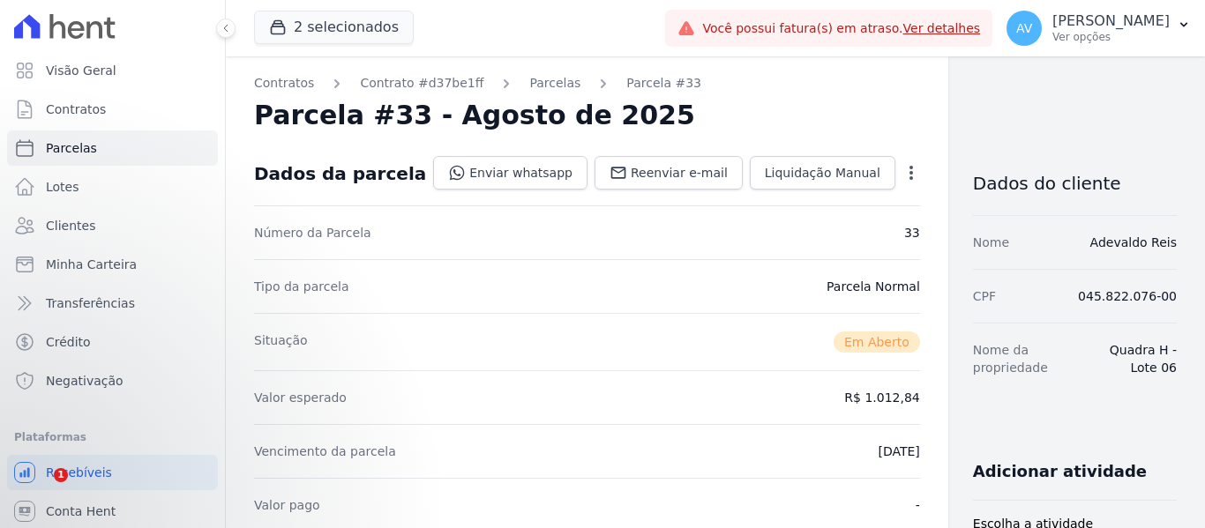 The image size is (1205, 528). I want to click on a: Recebíveis, so click(112, 473).